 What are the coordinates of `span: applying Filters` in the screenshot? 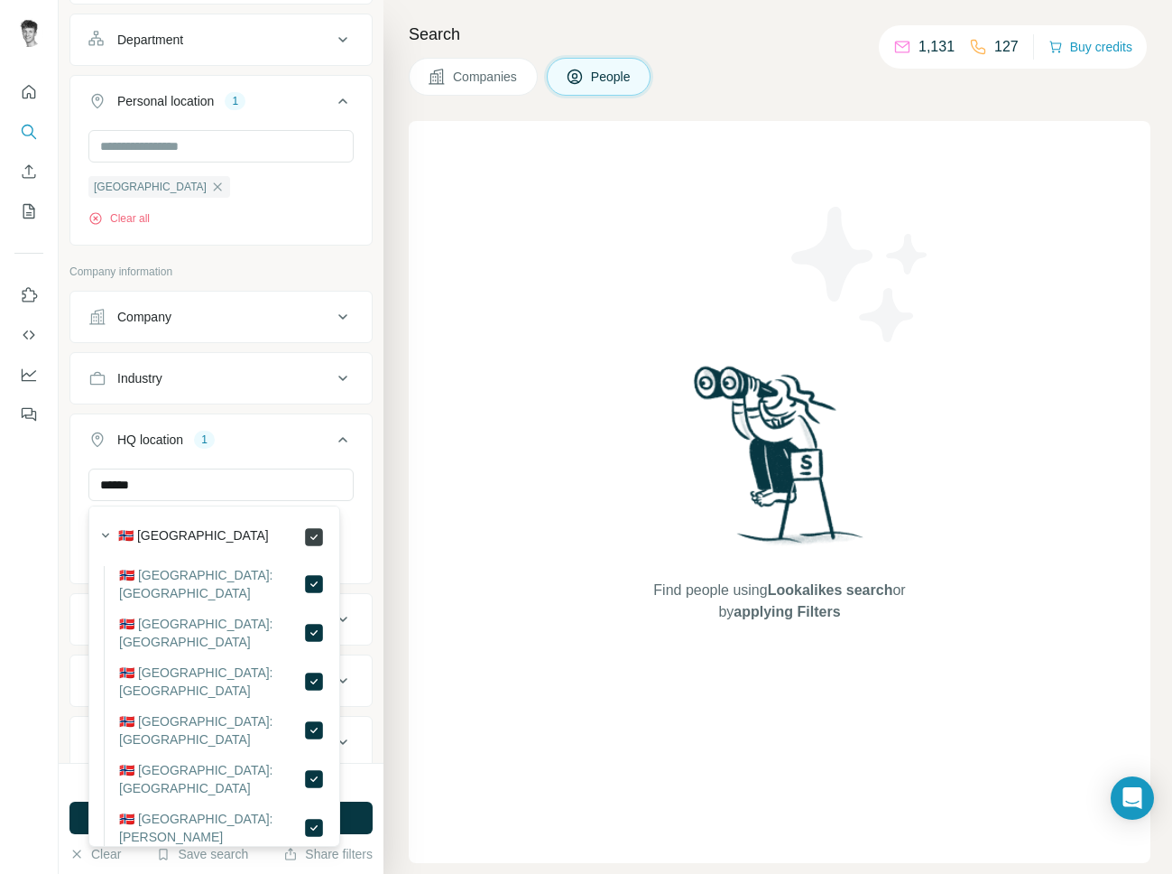 It's located at (787, 611).